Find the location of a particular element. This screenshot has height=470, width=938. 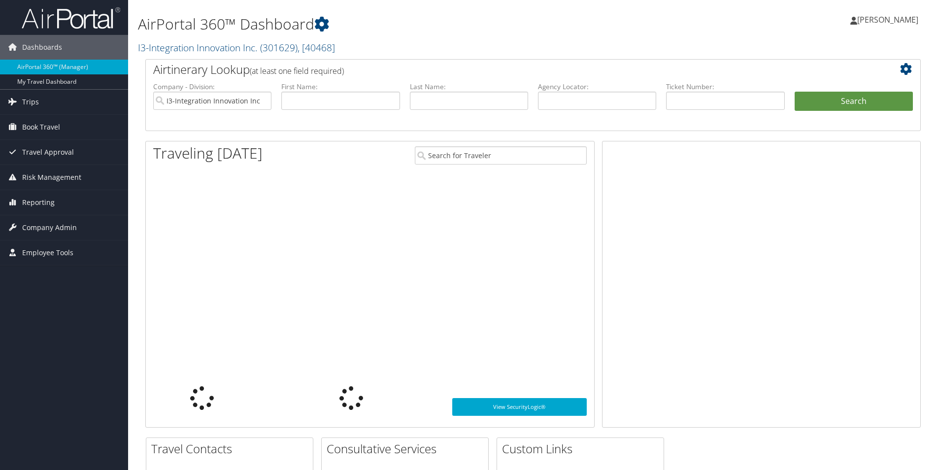

span: Company Admin is located at coordinates (49, 228).